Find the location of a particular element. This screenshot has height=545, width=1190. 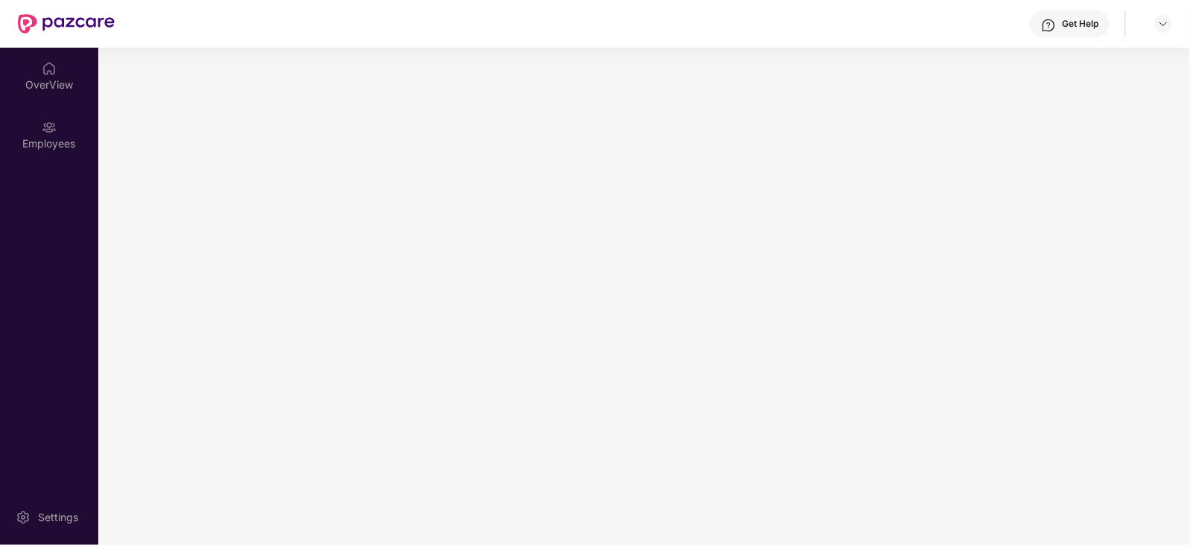

img: svg+xml;base64,PHN2ZyBpZD0iSGVscC0zMngzMiIgeG1sbnM9Imh0dHA6Ly93d3cudzMub3JnLzIwMDAvc3ZnIiB3aWR0aD... is located at coordinates (1049, 25).